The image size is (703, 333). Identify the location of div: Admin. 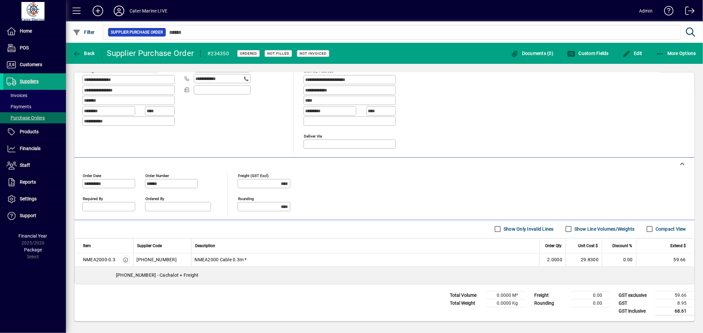
(645, 11).